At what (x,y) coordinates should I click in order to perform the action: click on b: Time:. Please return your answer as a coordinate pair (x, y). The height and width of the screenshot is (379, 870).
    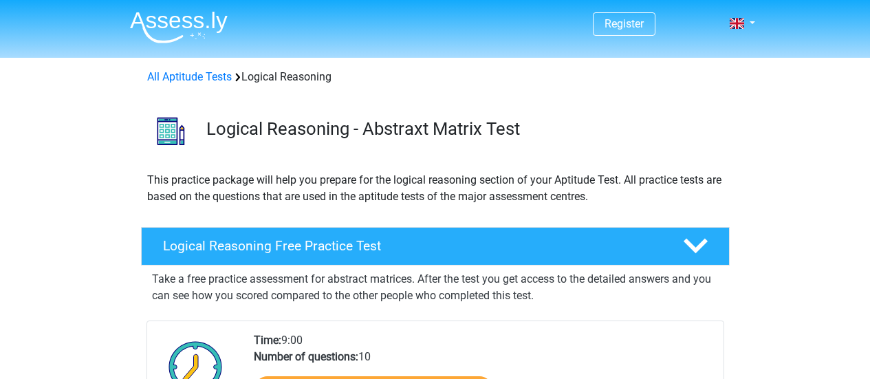
    Looking at the image, I should click on (267, 340).